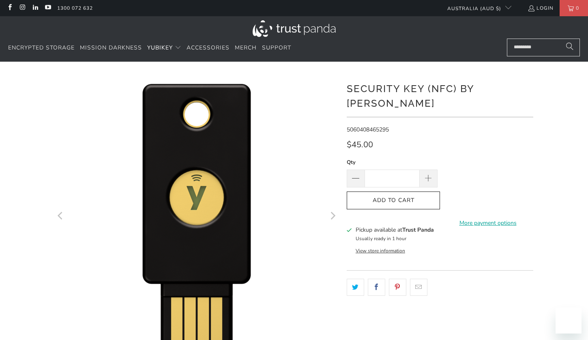 The height and width of the screenshot is (340, 588). I want to click on h3: Pickup available at, so click(394, 229).